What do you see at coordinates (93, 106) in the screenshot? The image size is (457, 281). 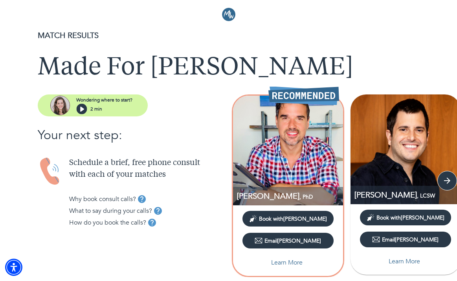 I see `button: assistantWondering where to start?2 min` at bounding box center [93, 106].